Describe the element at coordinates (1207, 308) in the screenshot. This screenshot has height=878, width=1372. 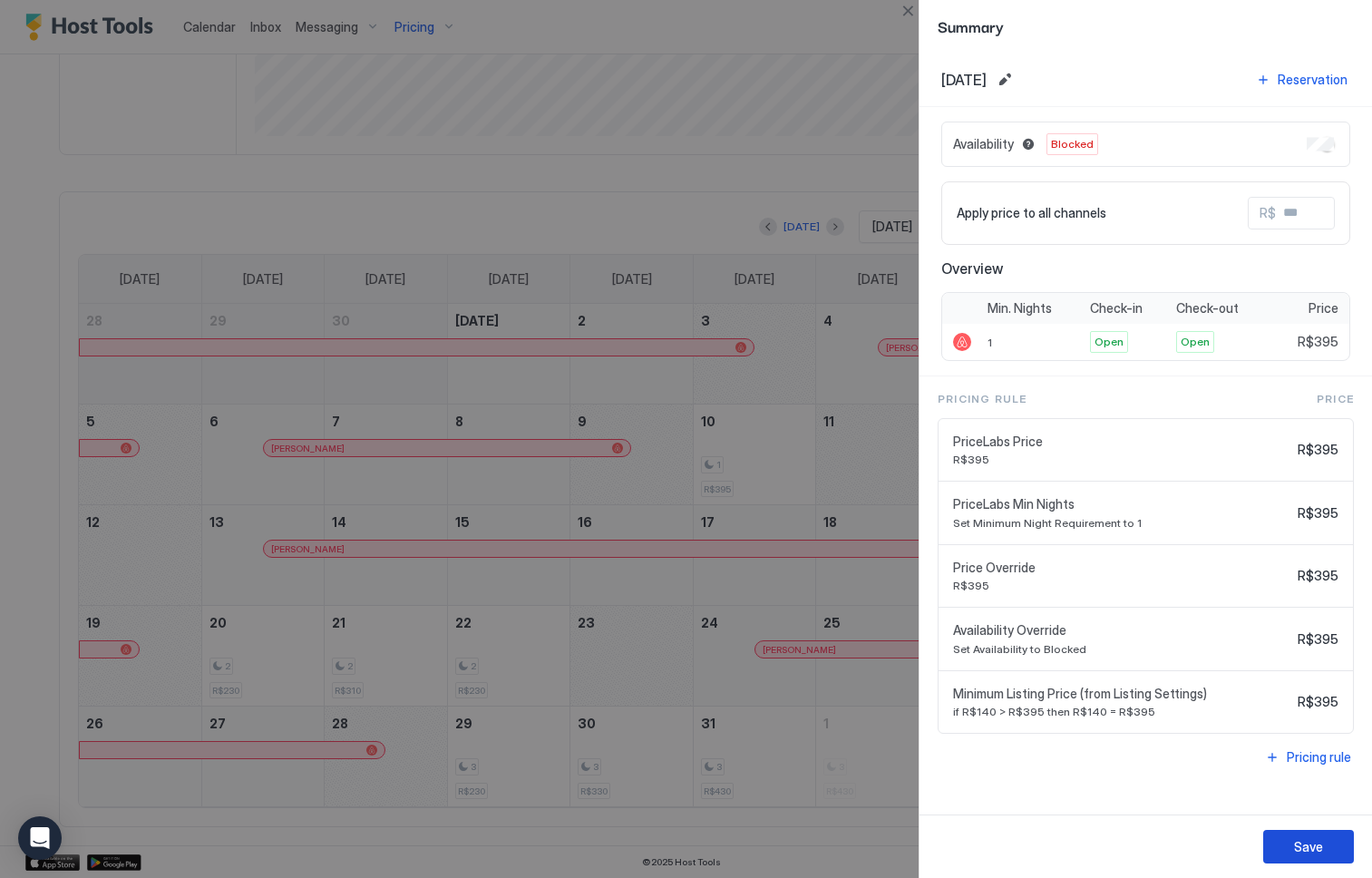
I see `span: Check-out` at that location.